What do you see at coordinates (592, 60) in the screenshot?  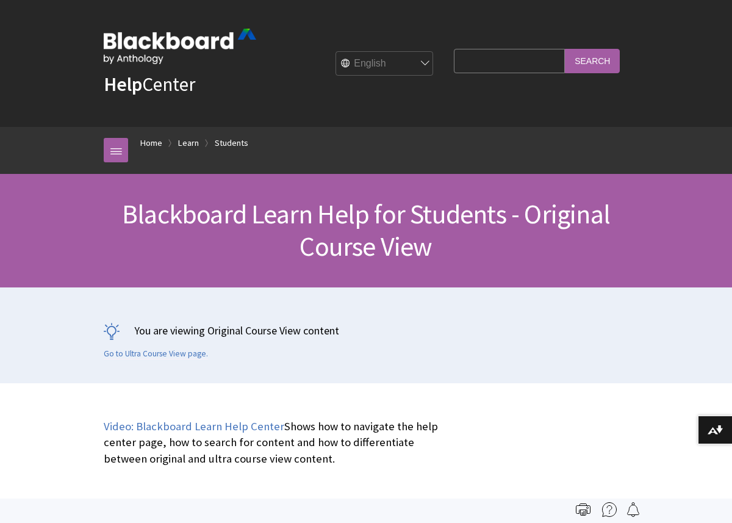 I see `input: Search` at bounding box center [592, 60].